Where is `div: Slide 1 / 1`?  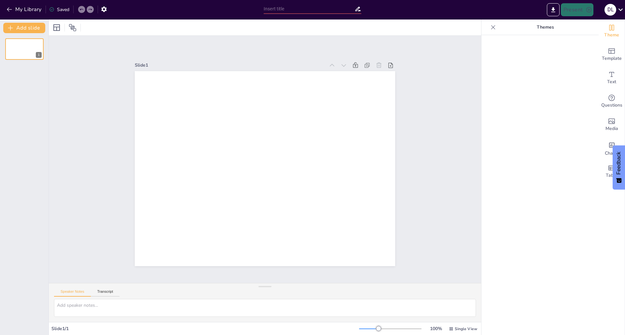 div: Slide 1 / 1 is located at coordinates (205, 329).